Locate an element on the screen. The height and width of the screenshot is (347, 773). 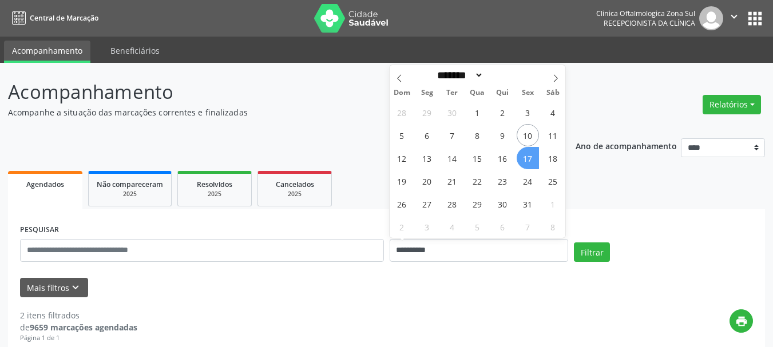
span: Sex is located at coordinates (528, 93).